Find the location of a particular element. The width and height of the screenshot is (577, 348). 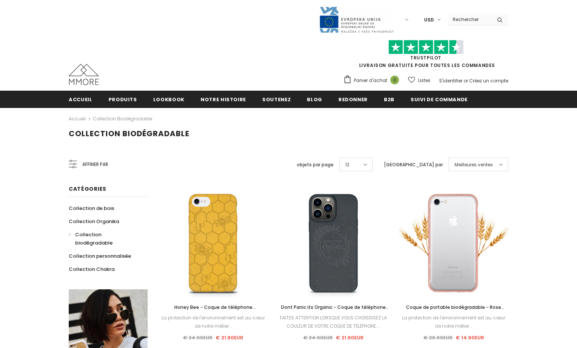

span: Catégories is located at coordinates (88, 189).